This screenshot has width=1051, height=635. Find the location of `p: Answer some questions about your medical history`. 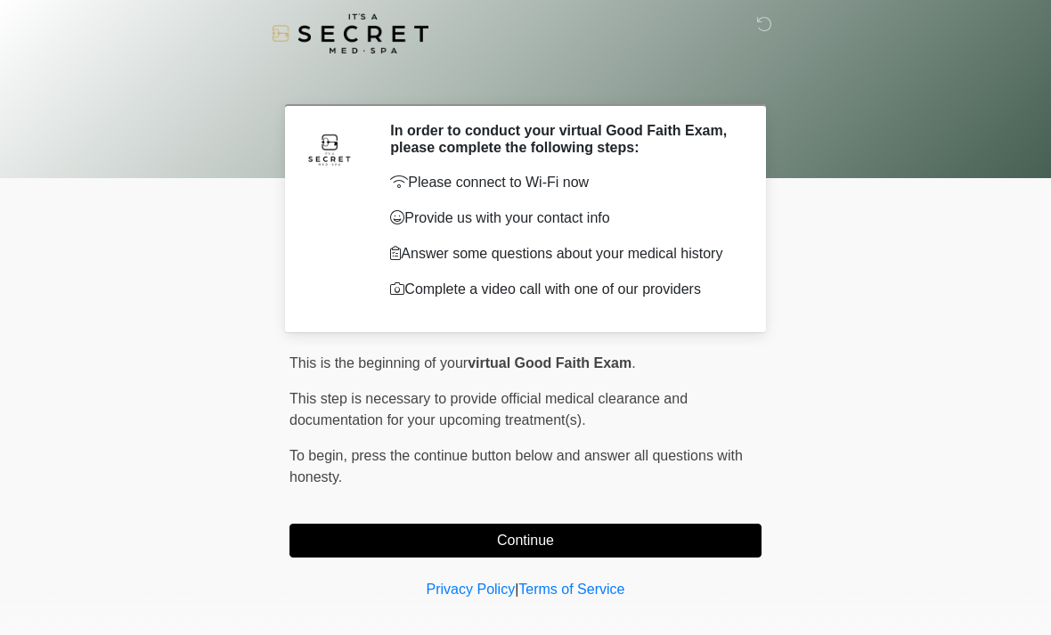

p: Answer some questions about your medical history is located at coordinates (562, 254).